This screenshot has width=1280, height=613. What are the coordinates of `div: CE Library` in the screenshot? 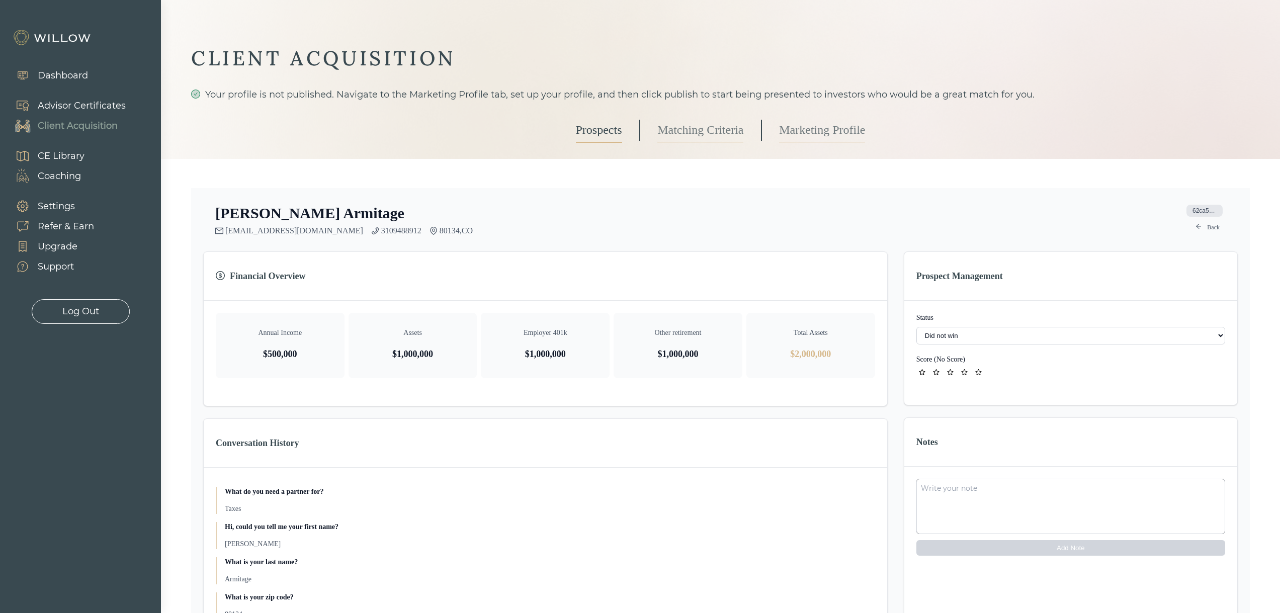 It's located at (61, 156).